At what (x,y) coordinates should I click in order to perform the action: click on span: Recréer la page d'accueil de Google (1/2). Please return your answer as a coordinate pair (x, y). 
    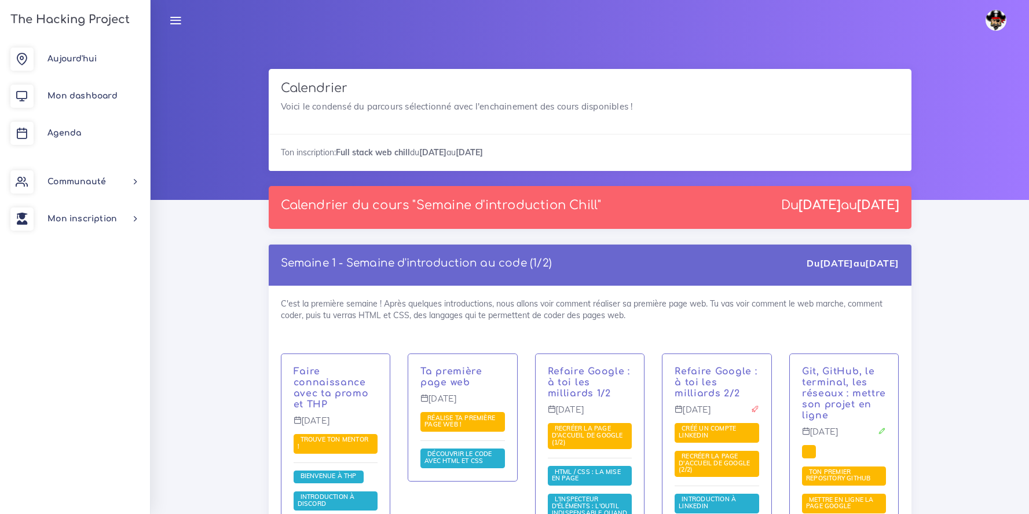
    Looking at the image, I should click on (587, 434).